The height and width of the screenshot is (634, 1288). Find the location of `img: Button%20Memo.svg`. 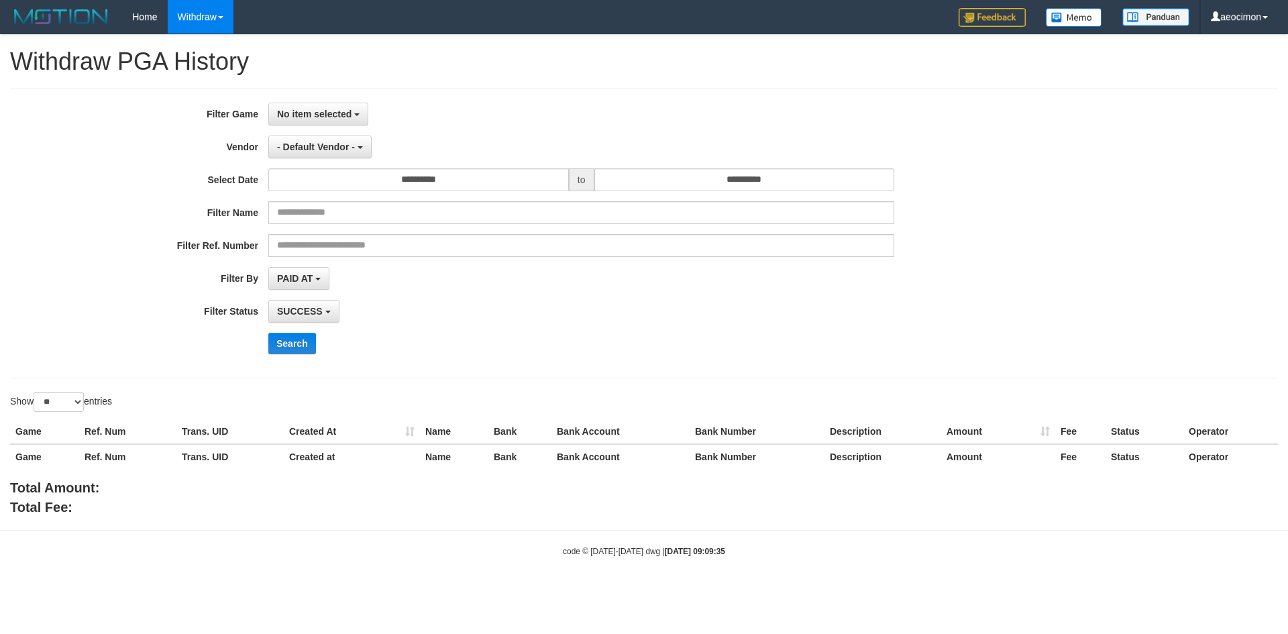

img: Button%20Memo.svg is located at coordinates (1074, 17).